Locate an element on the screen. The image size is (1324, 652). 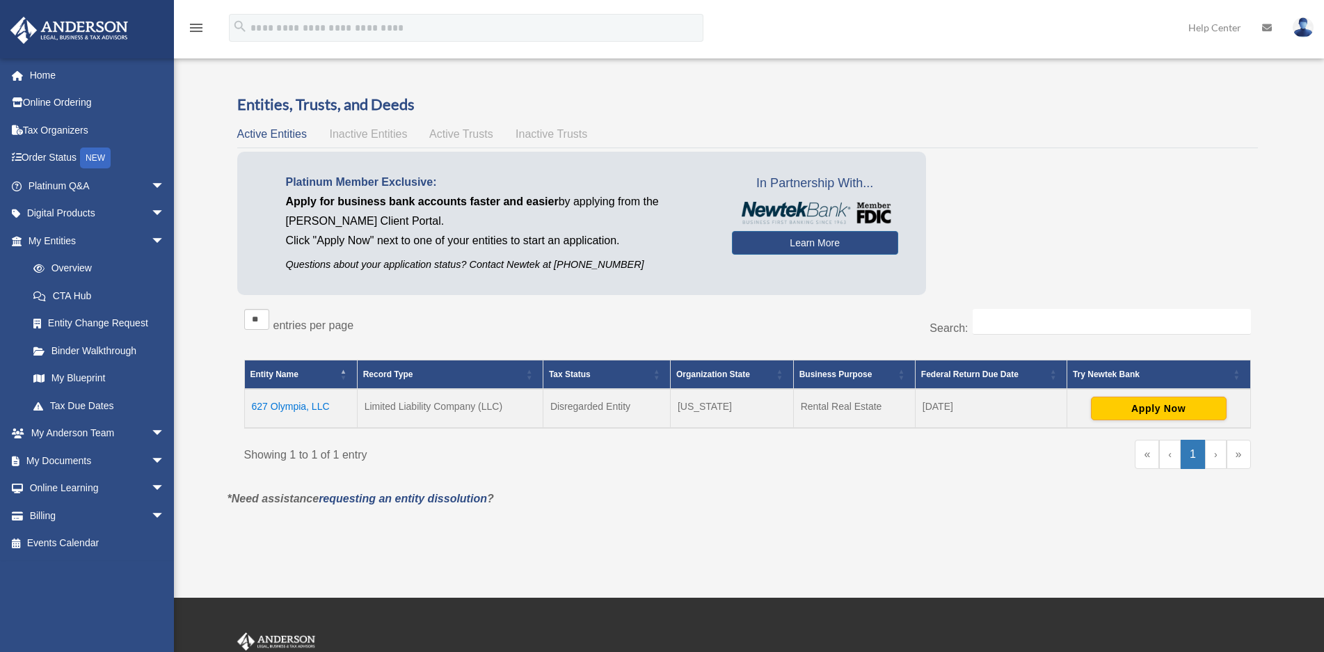
a: Last is located at coordinates (1239, 454).